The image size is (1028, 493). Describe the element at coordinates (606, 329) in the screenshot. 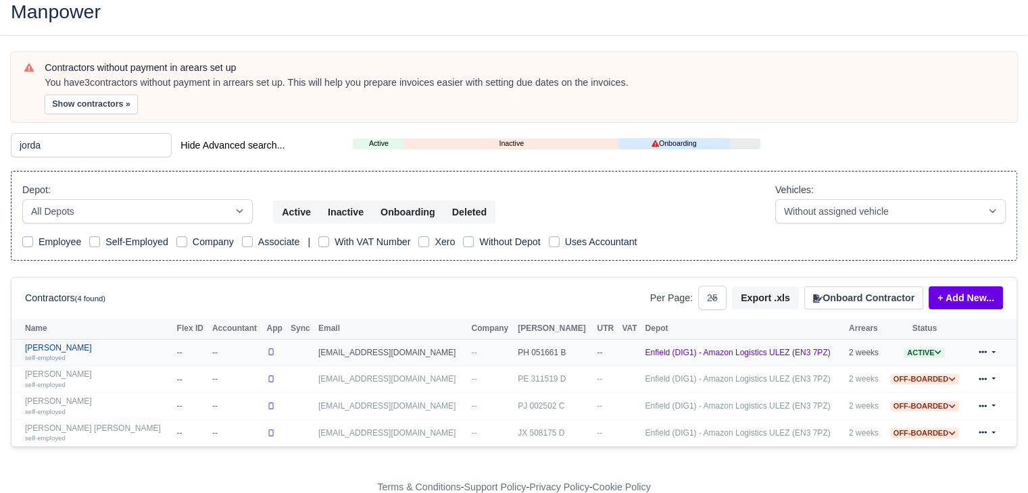

I see `th: UTR` at that location.